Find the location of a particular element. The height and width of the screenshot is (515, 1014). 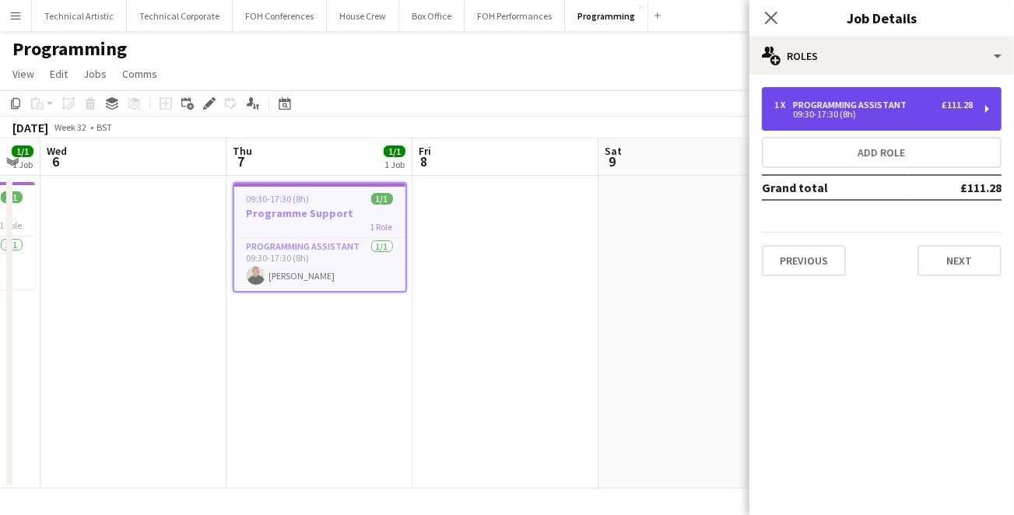

div: £111.28 is located at coordinates (957, 105).